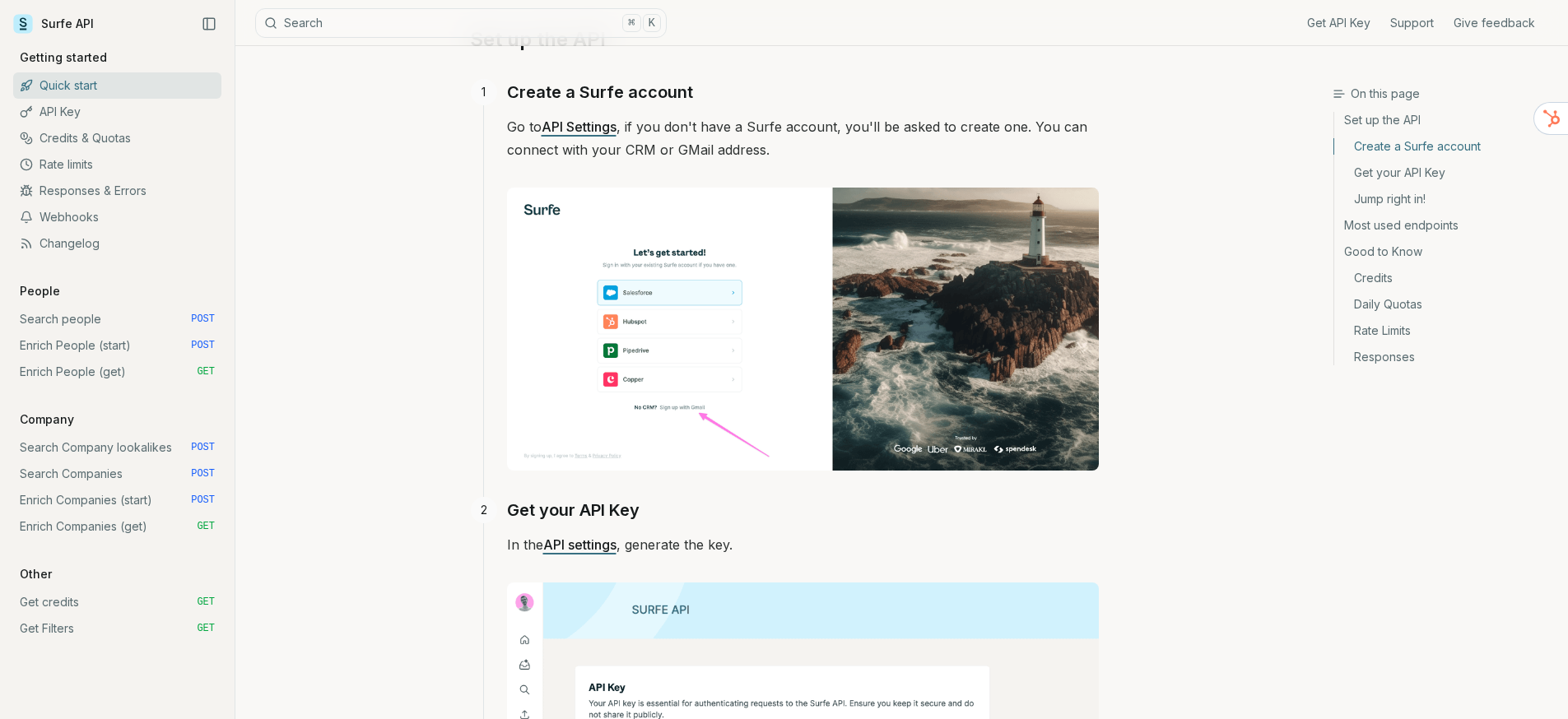 Image resolution: width=1568 pixels, height=719 pixels. Describe the element at coordinates (117, 217) in the screenshot. I see `a: Webhooks` at that location.